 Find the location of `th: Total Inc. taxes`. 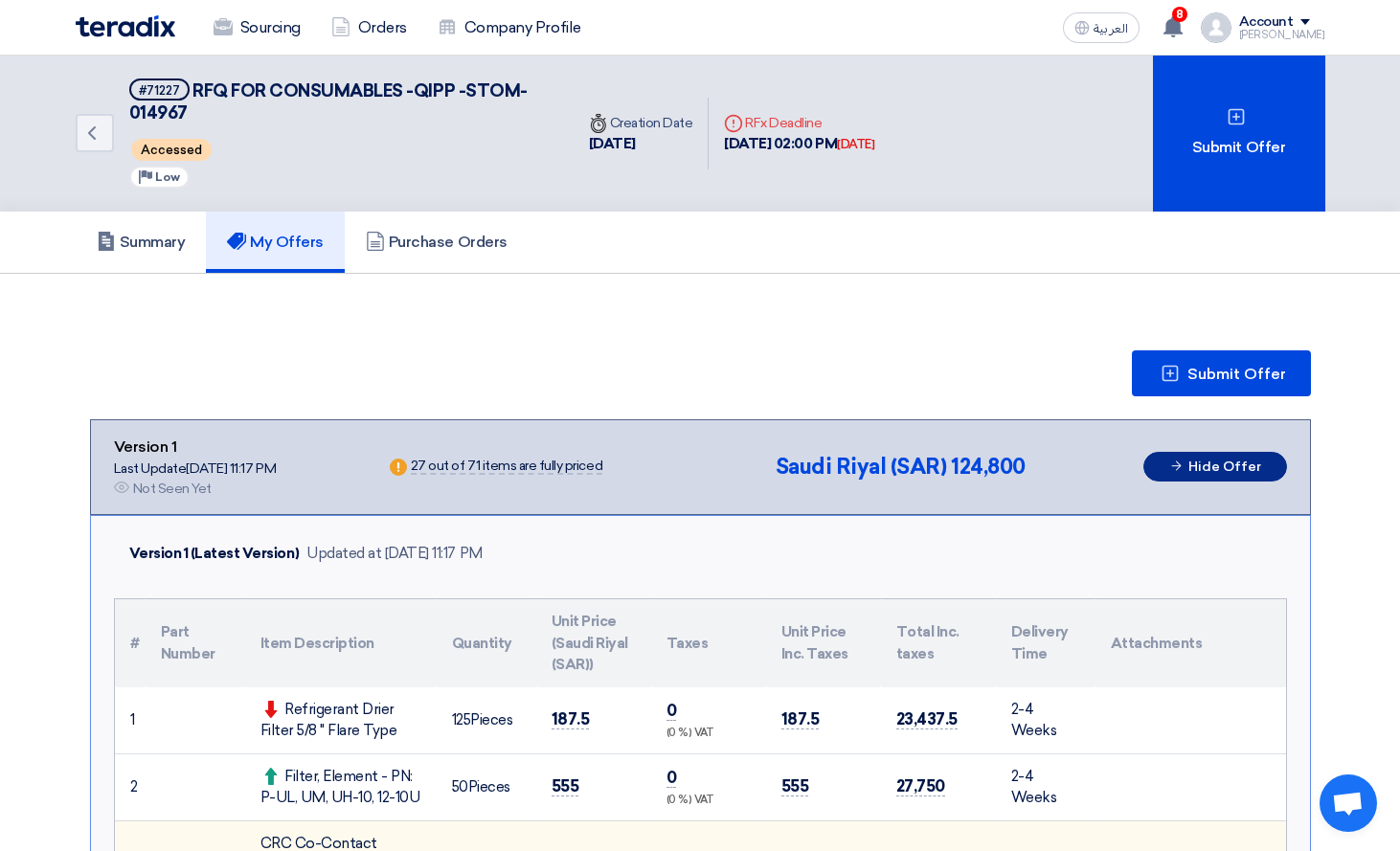

th: Total Inc. taxes is located at coordinates (938, 643).